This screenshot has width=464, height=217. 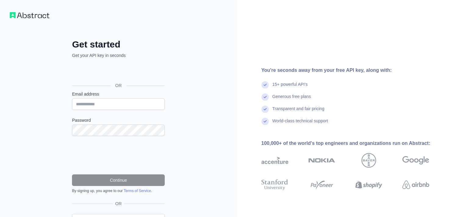 I want to click on img: accenture, so click(x=275, y=161).